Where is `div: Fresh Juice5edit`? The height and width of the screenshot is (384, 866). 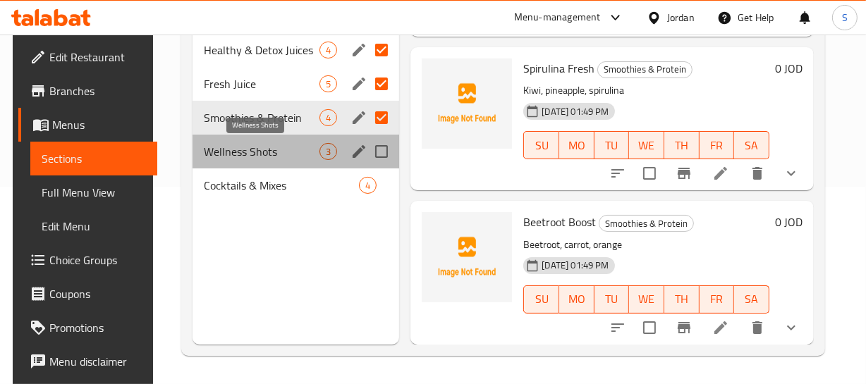 div: Fresh Juice5edit is located at coordinates (296, 84).